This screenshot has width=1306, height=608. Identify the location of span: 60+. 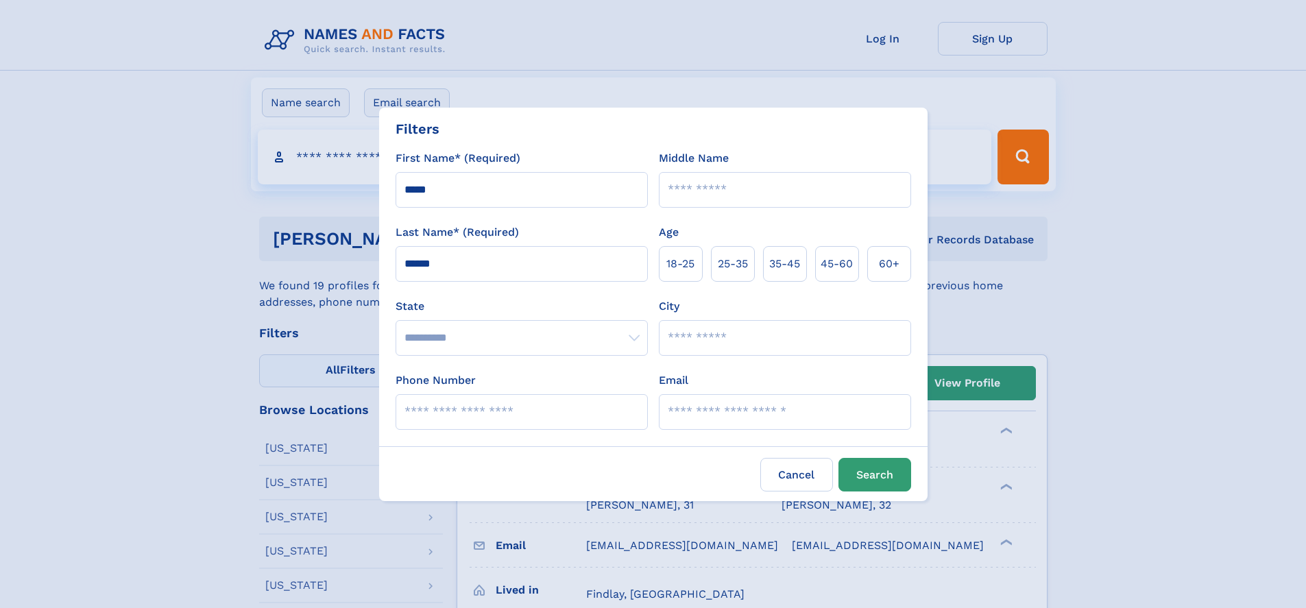
(889, 264).